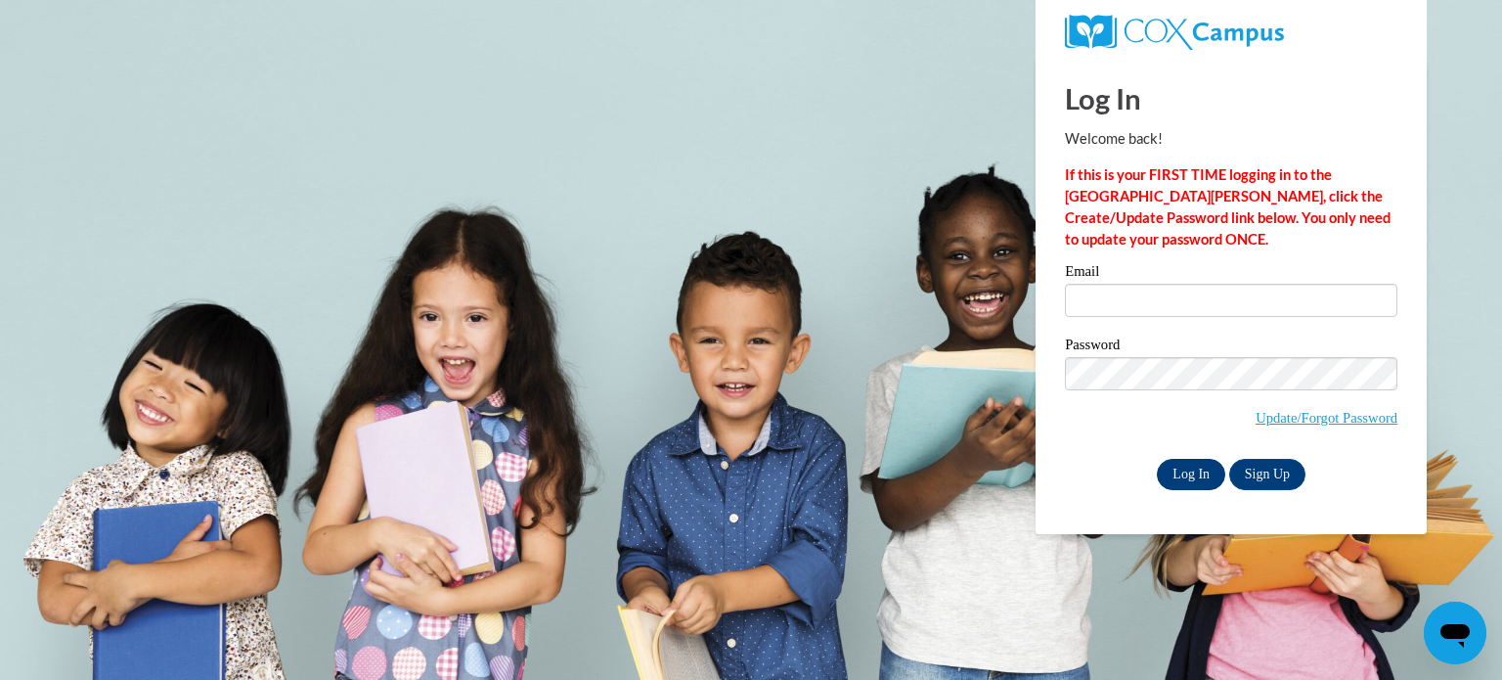 The width and height of the screenshot is (1502, 680). Describe the element at coordinates (1191, 474) in the screenshot. I see `input: Log In` at that location.